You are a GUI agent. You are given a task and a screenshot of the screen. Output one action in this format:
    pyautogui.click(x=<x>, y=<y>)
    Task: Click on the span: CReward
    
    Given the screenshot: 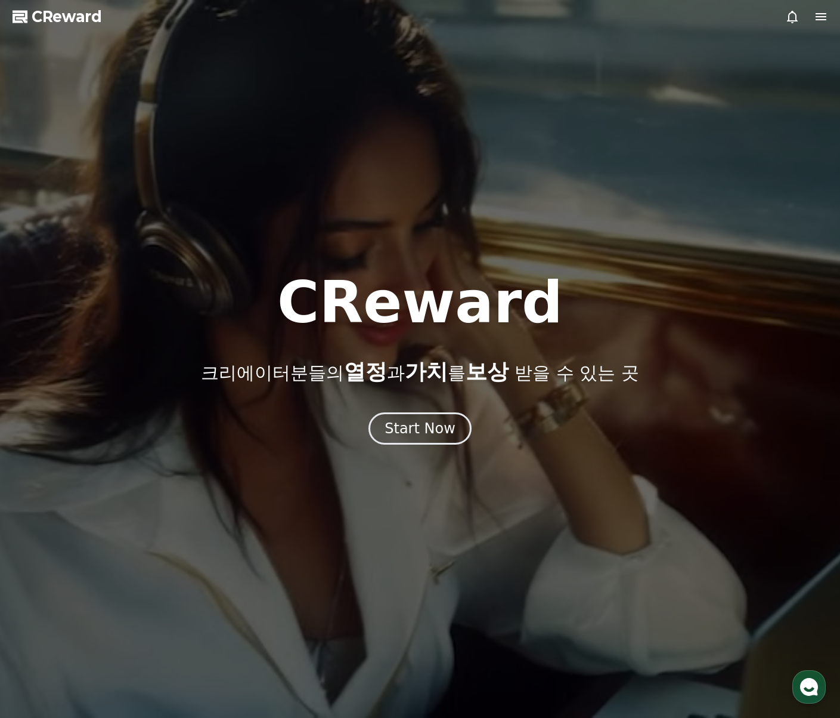 What is the action you would take?
    pyautogui.click(x=67, y=17)
    